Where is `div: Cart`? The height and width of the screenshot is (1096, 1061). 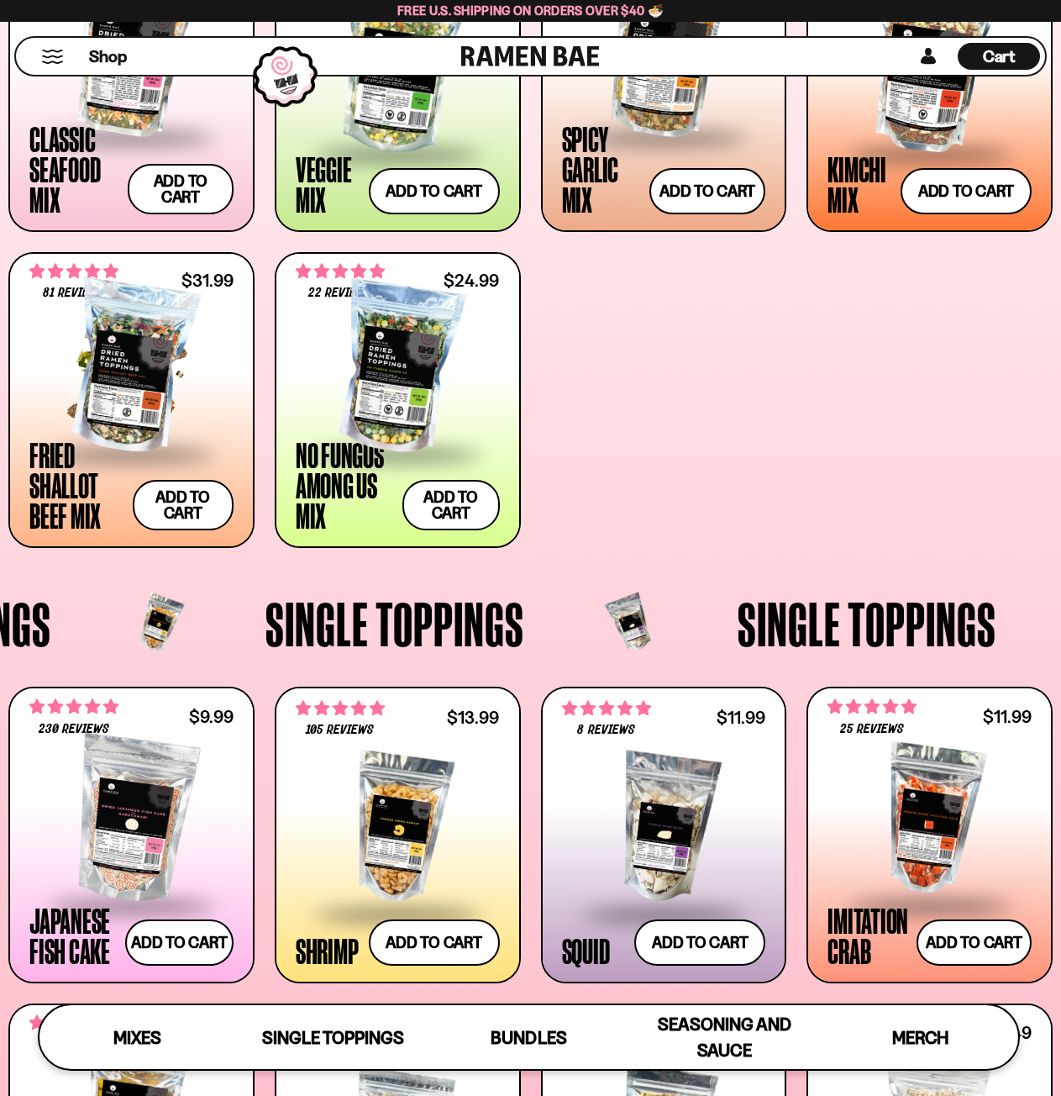
div: Cart is located at coordinates (999, 56).